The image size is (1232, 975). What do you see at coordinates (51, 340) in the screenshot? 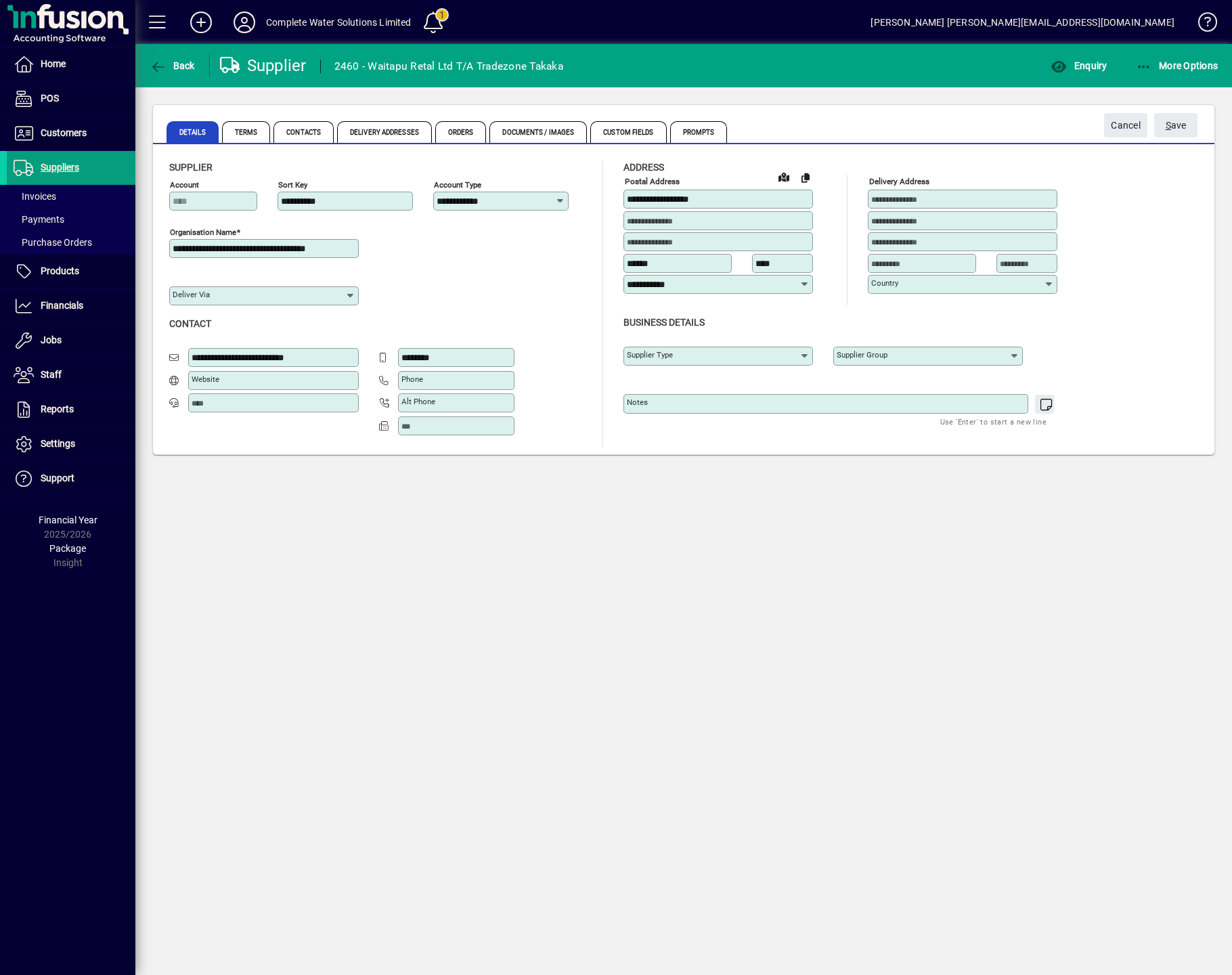
I see `span: Jobs` at bounding box center [51, 340].